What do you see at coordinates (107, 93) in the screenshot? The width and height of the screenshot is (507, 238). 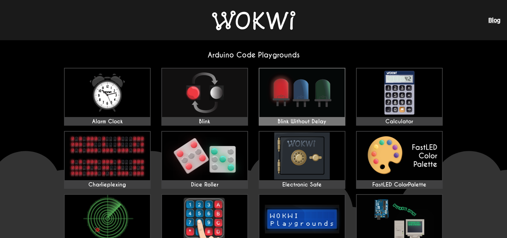 I see `img: Alarm Clock` at bounding box center [107, 93].